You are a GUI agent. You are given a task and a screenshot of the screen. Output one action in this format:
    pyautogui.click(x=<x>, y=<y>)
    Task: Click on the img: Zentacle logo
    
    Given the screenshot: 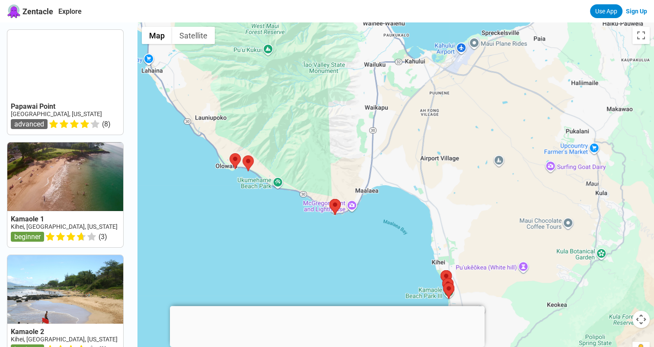 What is the action you would take?
    pyautogui.click(x=14, y=11)
    